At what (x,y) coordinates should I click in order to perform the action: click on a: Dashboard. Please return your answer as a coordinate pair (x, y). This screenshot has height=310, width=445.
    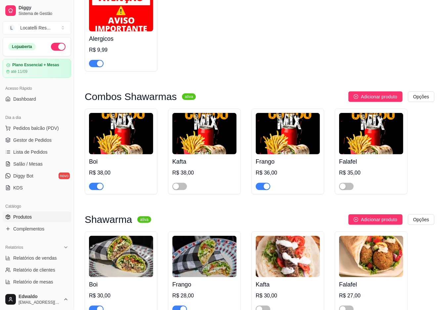
    Looking at the image, I should click on (37, 99).